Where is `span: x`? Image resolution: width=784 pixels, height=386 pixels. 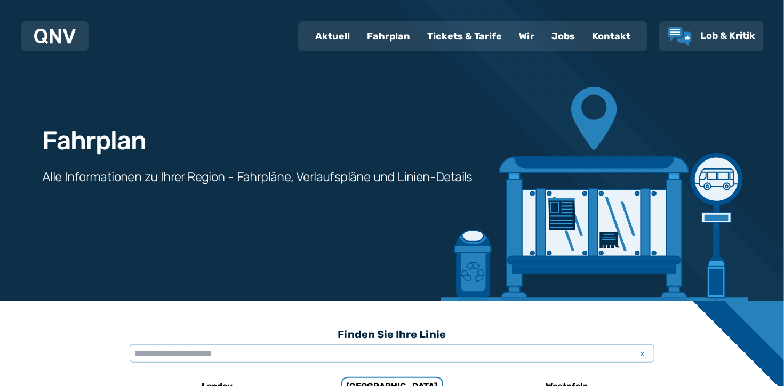
span: x is located at coordinates (643, 354).